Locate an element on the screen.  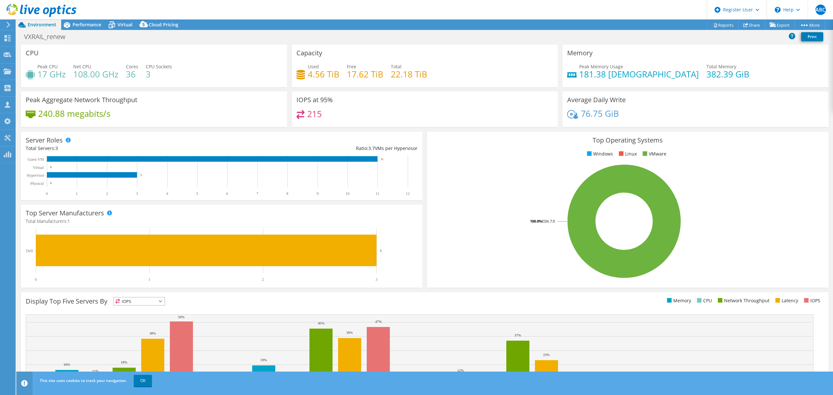
span: Used is located at coordinates (313, 66).